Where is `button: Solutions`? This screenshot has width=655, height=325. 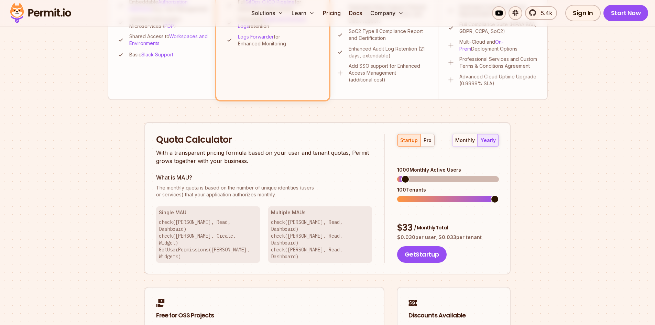 button: Solutions is located at coordinates (267, 13).